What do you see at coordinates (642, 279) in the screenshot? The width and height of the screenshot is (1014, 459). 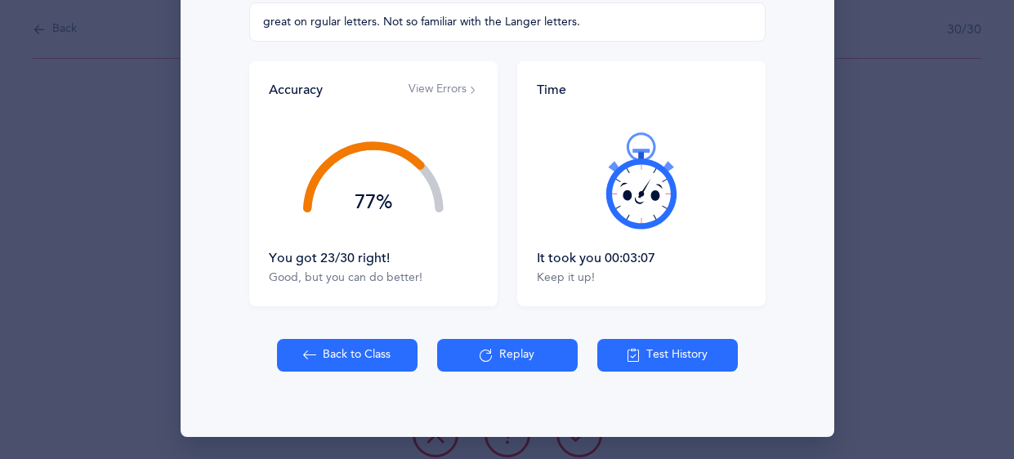 I see `div: Keep it up!` at bounding box center [642, 279].